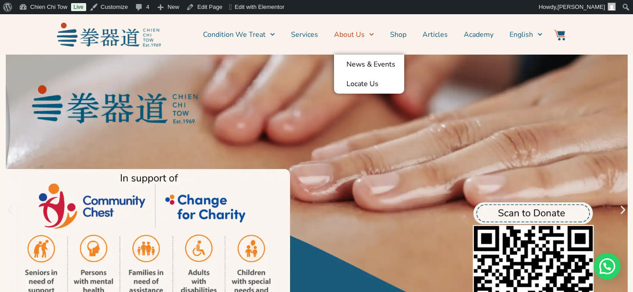 The image size is (633, 292). What do you see at coordinates (10, 210) in the screenshot?
I see `div: Previous slide` at bounding box center [10, 210].